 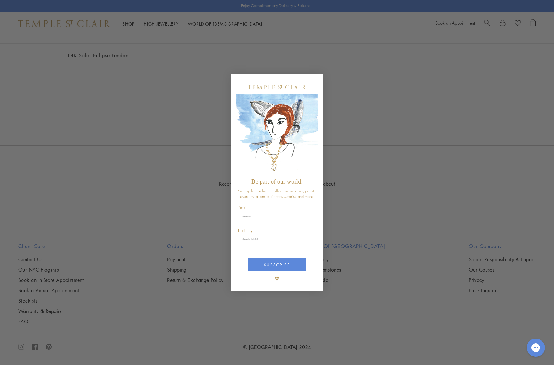 What do you see at coordinates (242, 207) in the screenshot?
I see `span: Email` at bounding box center [242, 207].